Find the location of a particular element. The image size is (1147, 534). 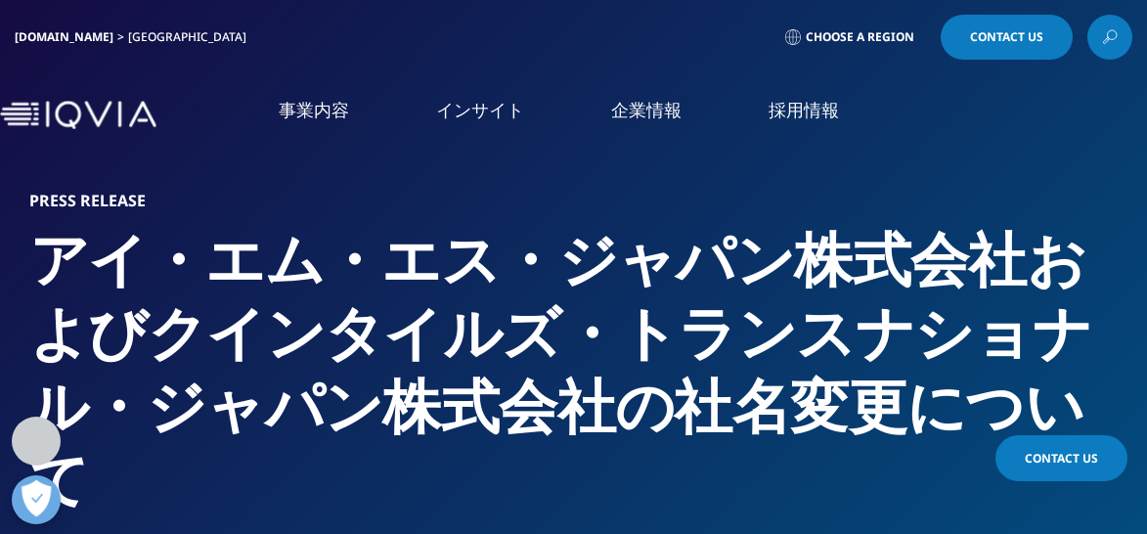

span: Choose a Region is located at coordinates (860, 37).